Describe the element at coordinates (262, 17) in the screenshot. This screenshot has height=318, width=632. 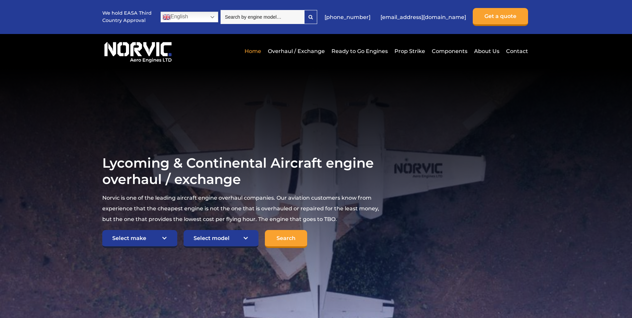
I see `input: Search by engine model…` at that location.